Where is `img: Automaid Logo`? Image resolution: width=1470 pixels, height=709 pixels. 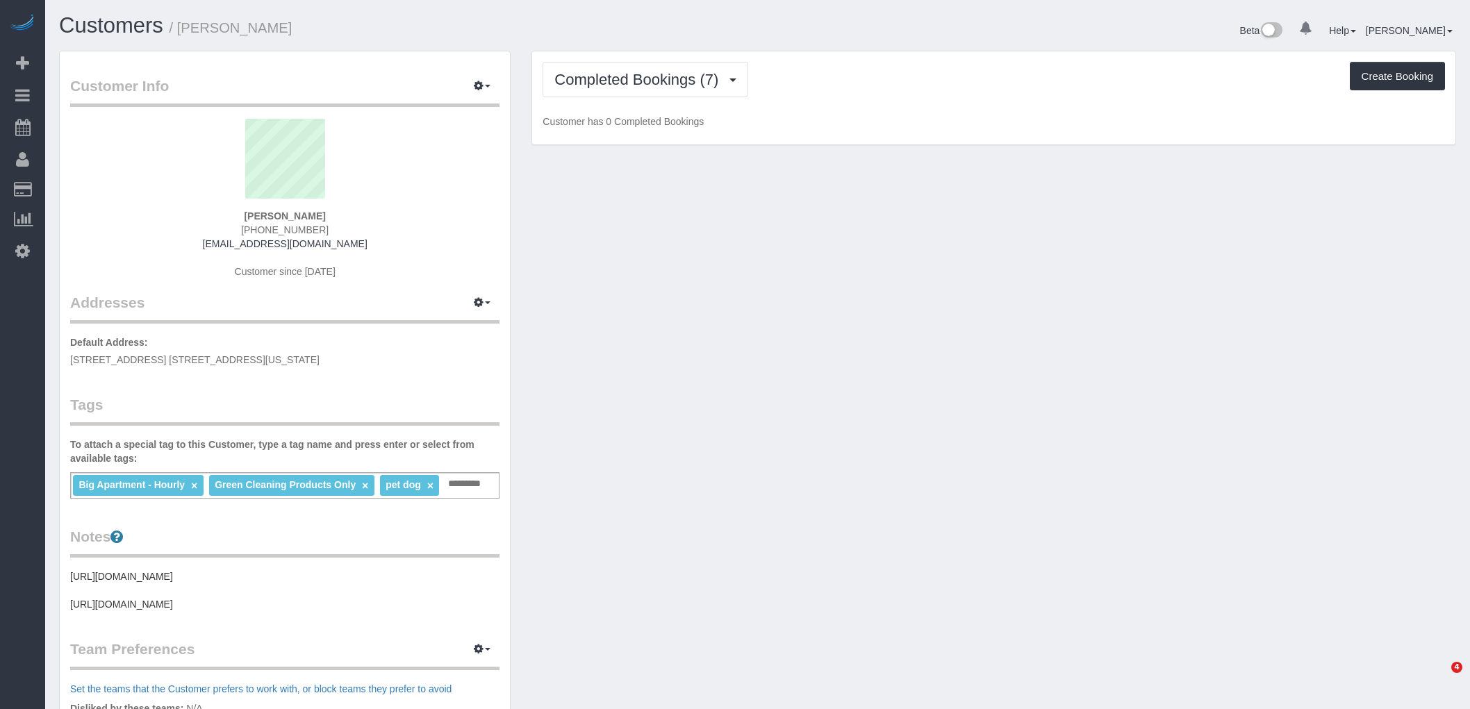 img: Automaid Logo is located at coordinates (22, 24).